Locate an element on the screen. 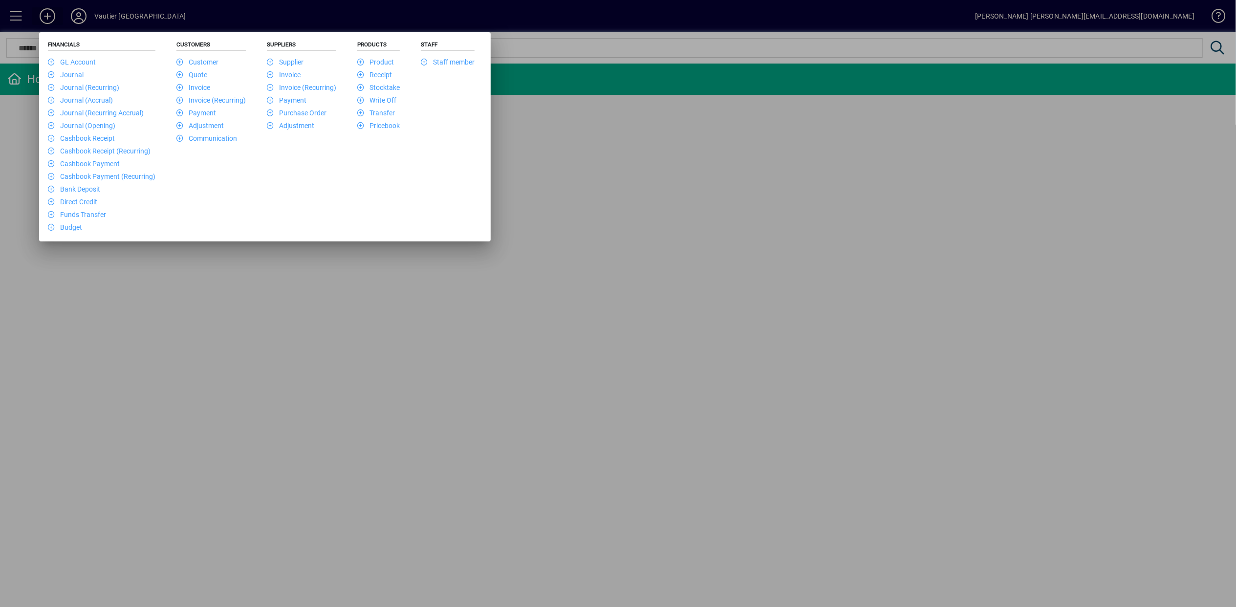 Image resolution: width=1236 pixels, height=607 pixels. a: Communication is located at coordinates (207, 138).